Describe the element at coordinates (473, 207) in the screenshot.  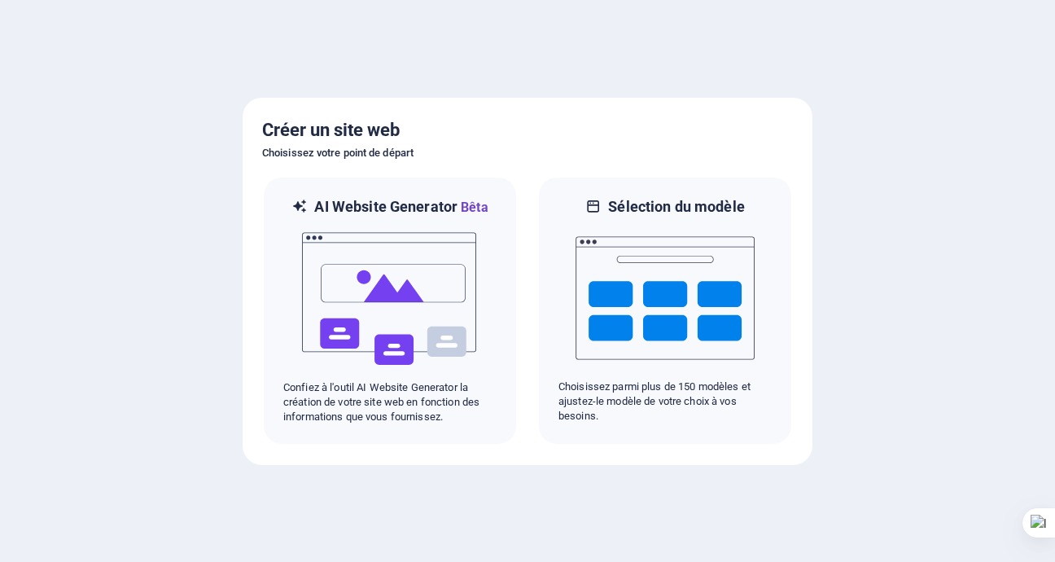
I see `span: Bêta` at that location.